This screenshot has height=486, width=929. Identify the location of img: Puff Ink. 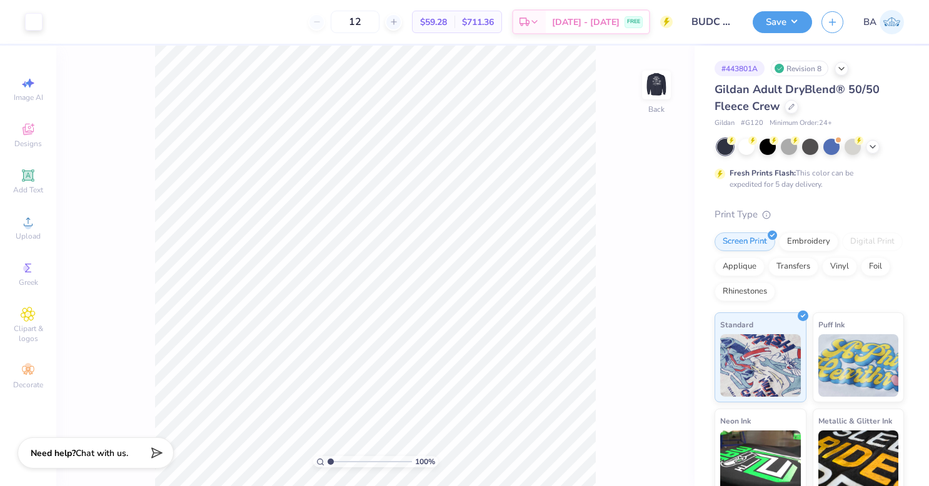
(858, 366).